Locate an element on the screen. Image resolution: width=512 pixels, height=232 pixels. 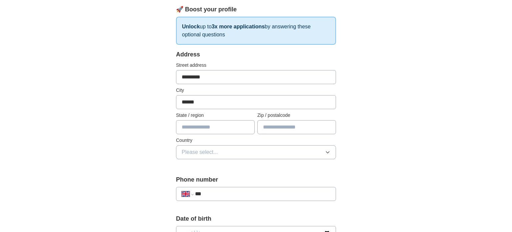
strong: 3x more applications is located at coordinates (238, 26).